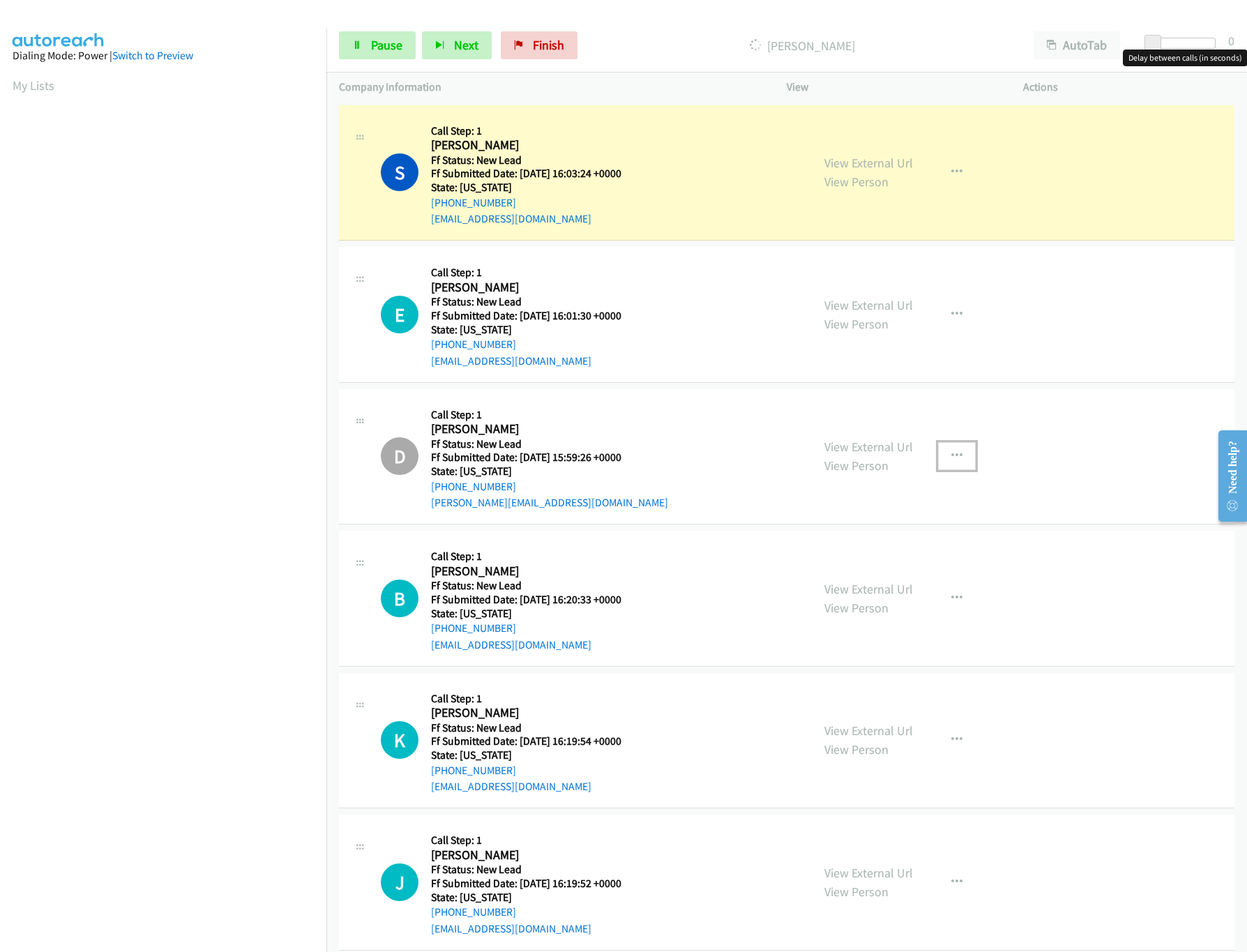 Image resolution: width=1247 pixels, height=952 pixels. Describe the element at coordinates (33, 85) in the screenshot. I see `a: My Lists` at that location.